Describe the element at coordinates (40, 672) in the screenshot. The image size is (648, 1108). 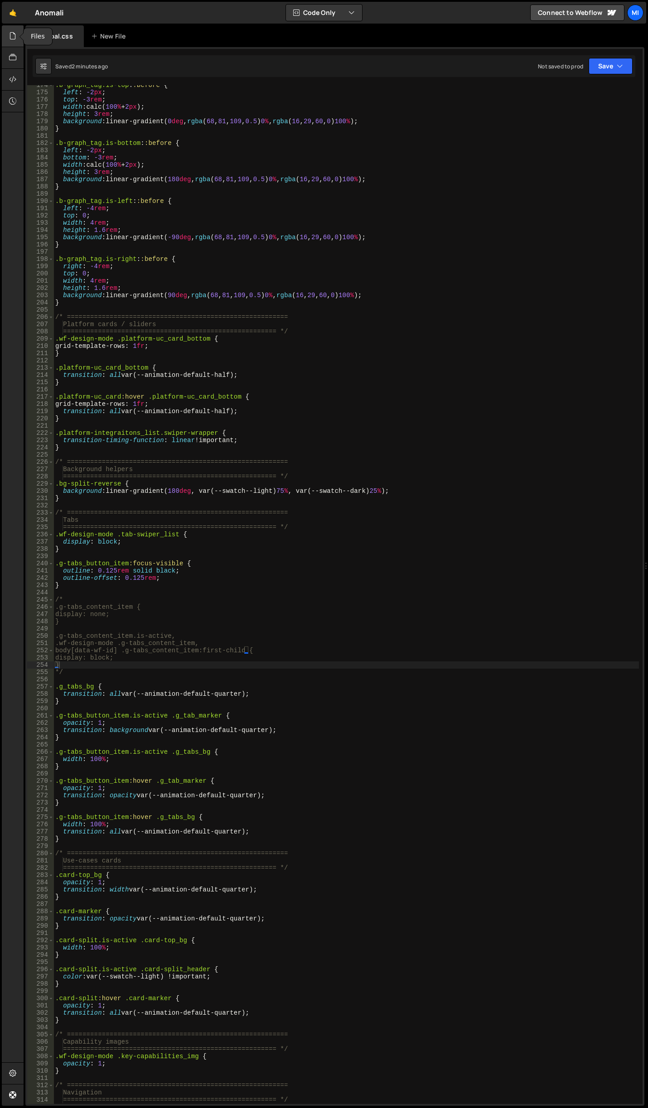
I see `div: 255` at that location.